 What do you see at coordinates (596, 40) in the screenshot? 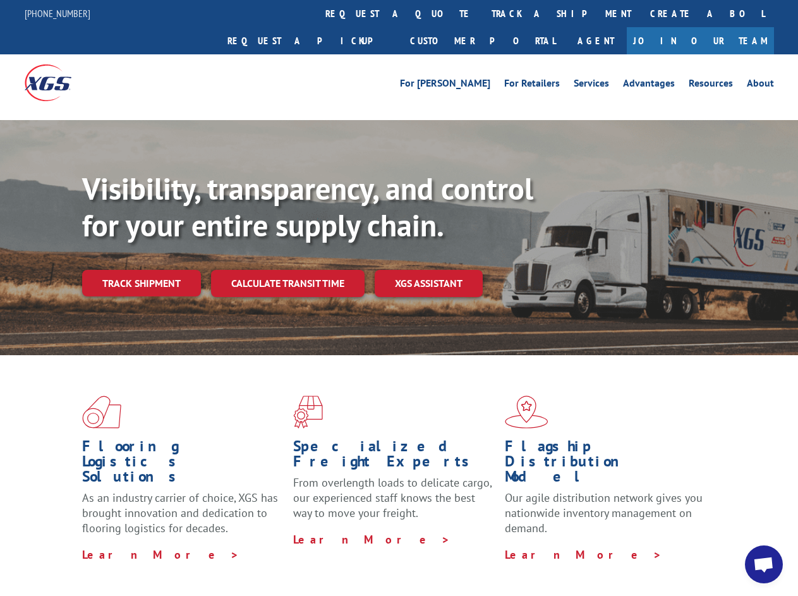
I see `a: Agent` at bounding box center [596, 40].